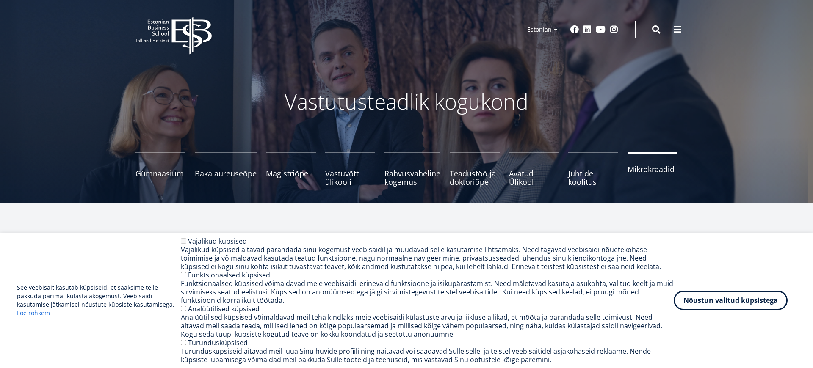 Image resolution: width=813 pixels, height=368 pixels. What do you see at coordinates (99, 300) in the screenshot?
I see `p: See veebisait kasutab küpsiseid, et saaksime teile pakkuda parimat külastajakogemust. Veebisaidi ...` at bounding box center [99, 300].